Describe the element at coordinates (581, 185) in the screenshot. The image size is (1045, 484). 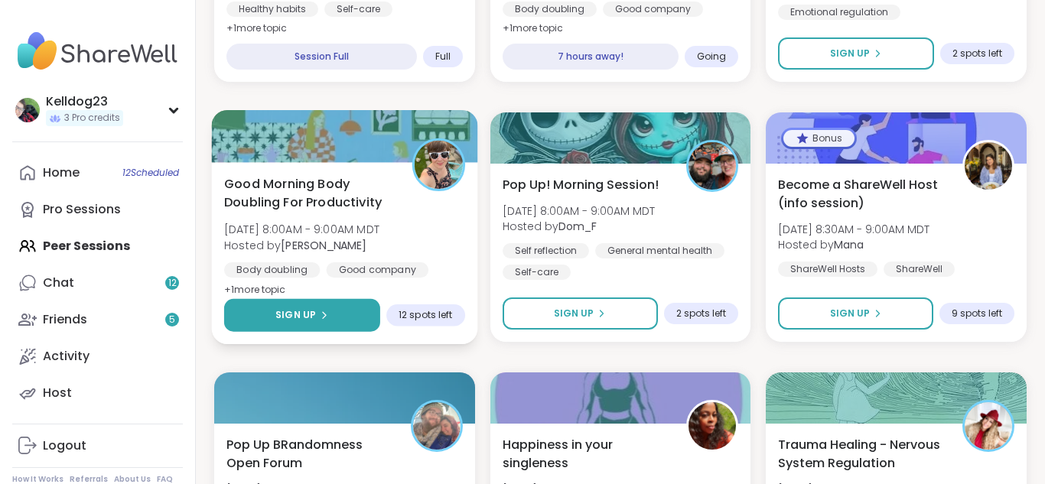
I see `span: Pop Up! Morning Session!` at that location.